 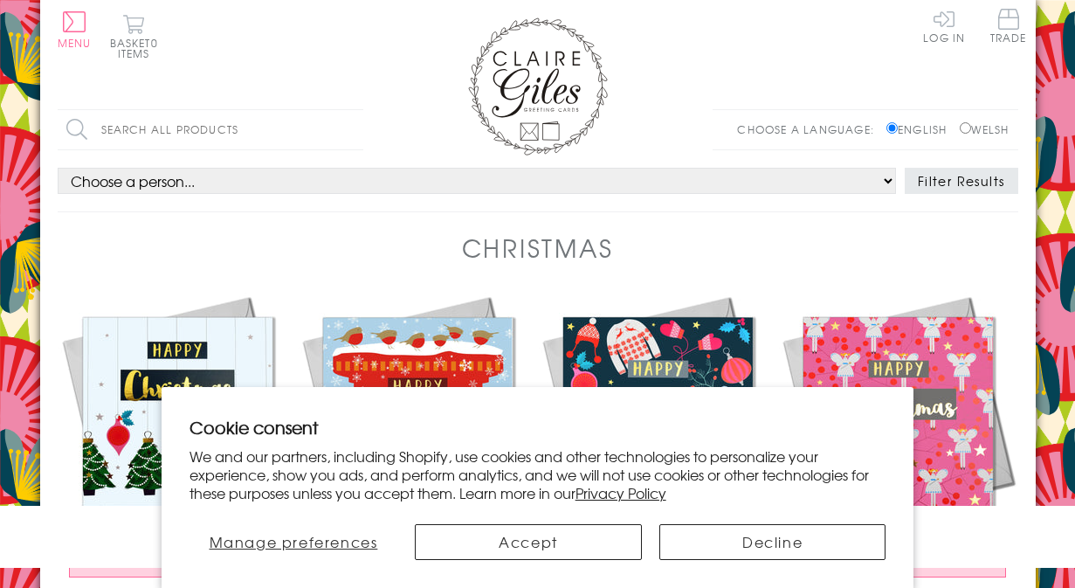 I want to click on input: Search all products, so click(x=210, y=129).